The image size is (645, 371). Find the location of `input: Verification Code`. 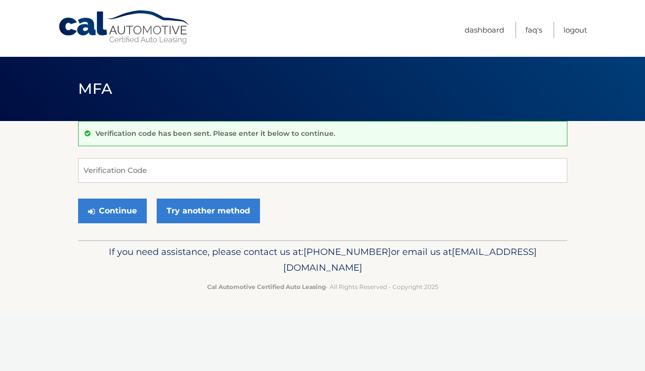

input: Verification Code is located at coordinates (323, 170).